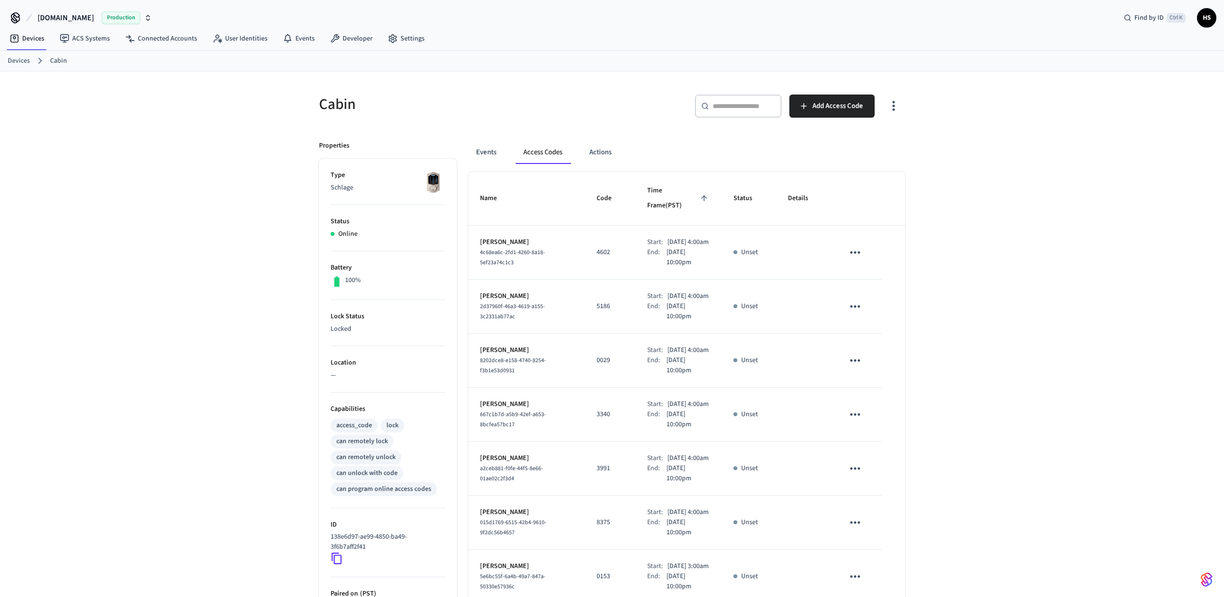 The width and height of the screenshot is (1224, 597). What do you see at coordinates (1176, 18) in the screenshot?
I see `span: Ctrl K` at bounding box center [1176, 18].